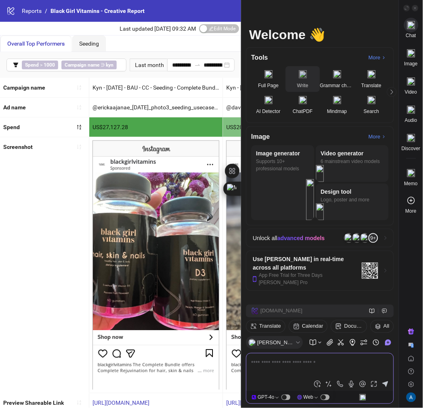 The width and height of the screenshot is (423, 408). What do you see at coordinates (97, 11) in the screenshot?
I see `span: Black Girl Vitamins - Creative Report` at bounding box center [97, 11].